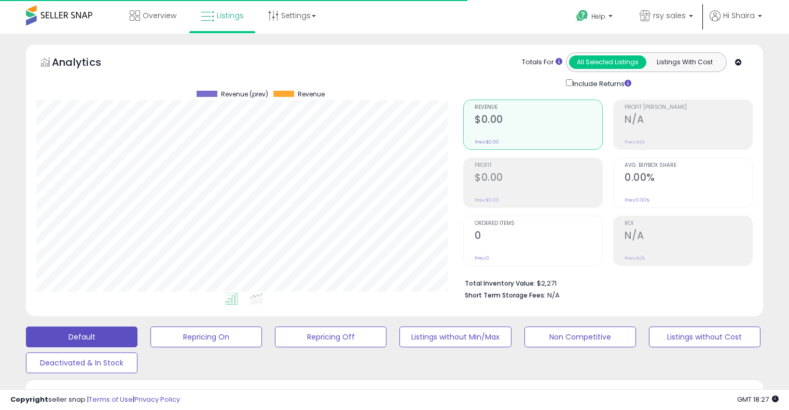  Describe the element at coordinates (110, 399) in the screenshot. I see `a: Terms of Use` at that location.